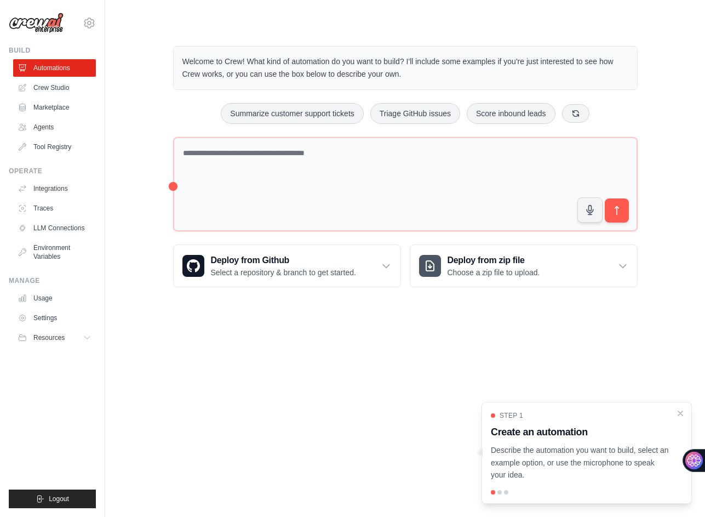 The image size is (705, 517). What do you see at coordinates (36, 23) in the screenshot?
I see `img: Logo` at bounding box center [36, 23].